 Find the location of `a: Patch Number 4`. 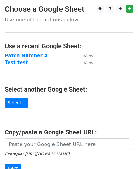

a: Patch Number 4 is located at coordinates (26, 56).